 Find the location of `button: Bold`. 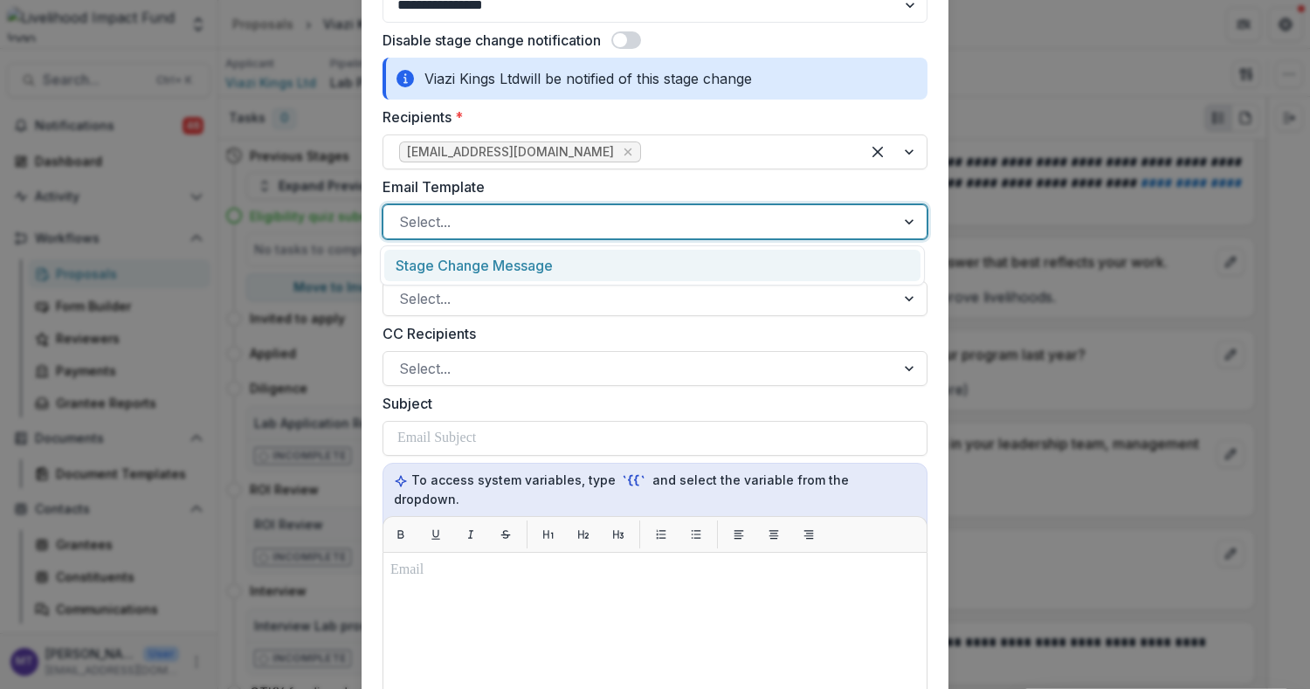

button: Bold is located at coordinates (401, 535).